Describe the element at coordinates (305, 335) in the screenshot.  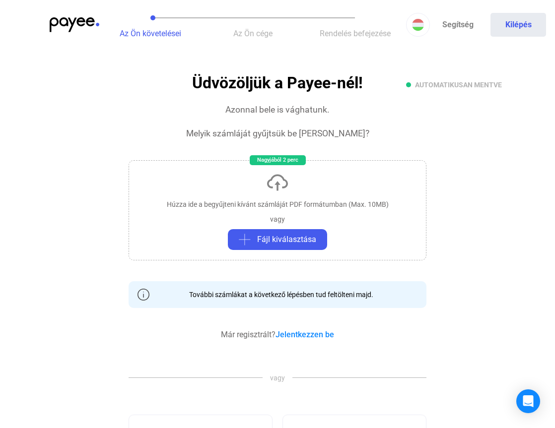
I see `a: Jelentkezzen be` at that location.